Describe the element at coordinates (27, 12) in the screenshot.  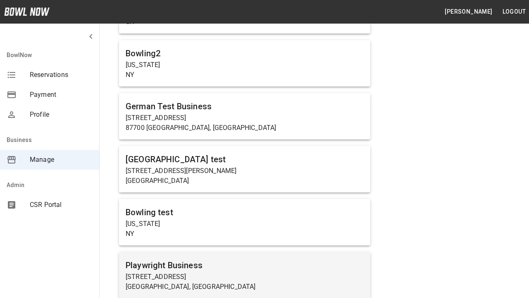
I see `img: logo` at that location.